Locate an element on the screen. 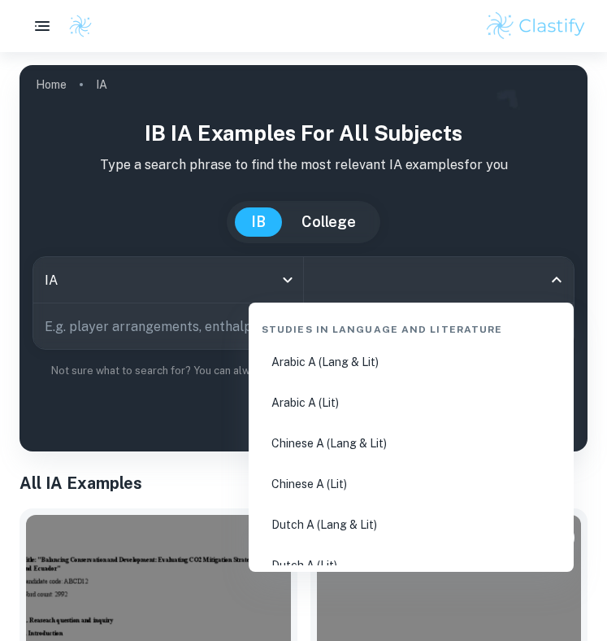  button: IB is located at coordinates (258, 222).